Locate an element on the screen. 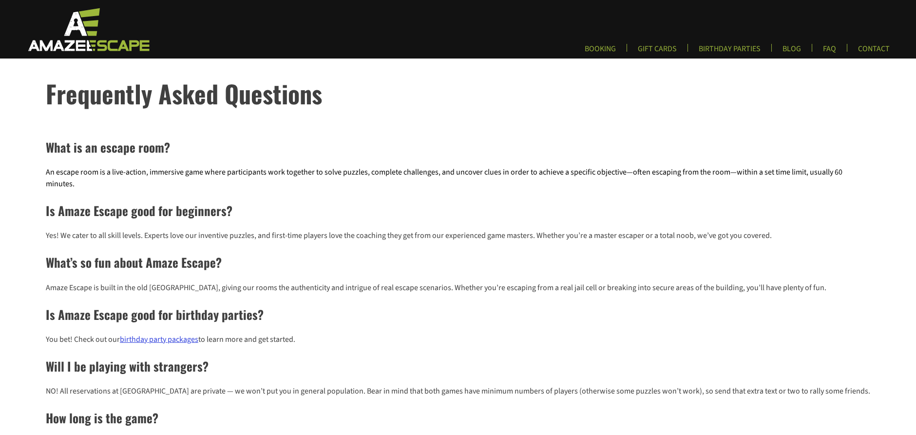 This screenshot has height=435, width=916. a: BOOKING is located at coordinates (600, 52).